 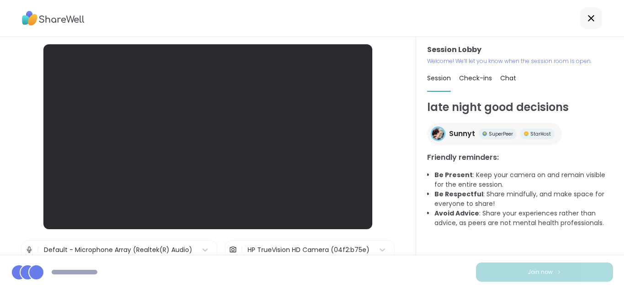 I want to click on h3: Session Lobby, so click(x=519, y=50).